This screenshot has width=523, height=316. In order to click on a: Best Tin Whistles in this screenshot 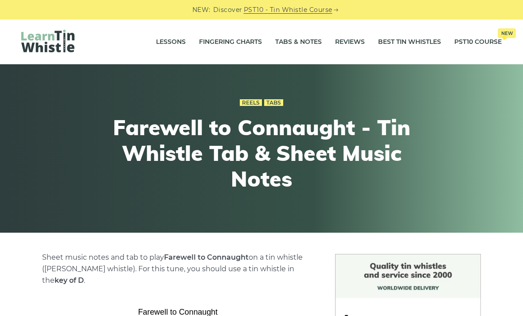, I will do `click(410, 42)`.